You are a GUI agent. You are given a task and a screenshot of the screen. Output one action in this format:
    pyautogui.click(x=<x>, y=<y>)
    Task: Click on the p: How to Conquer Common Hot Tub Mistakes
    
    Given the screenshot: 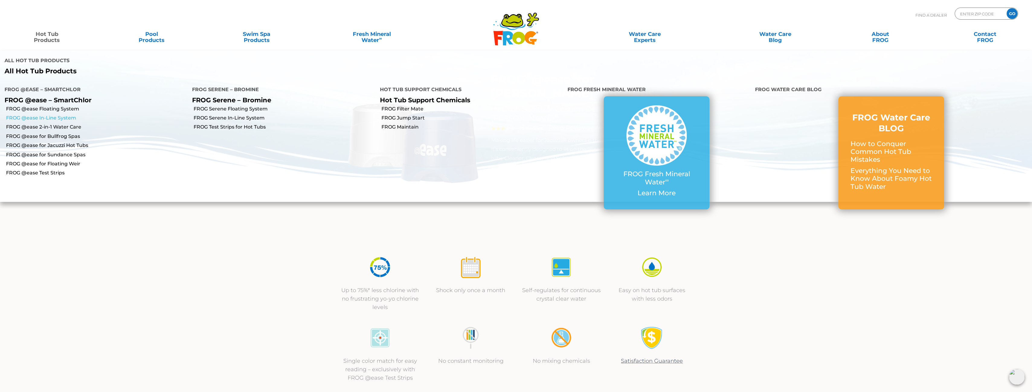 What is the action you would take?
    pyautogui.click(x=892, y=152)
    